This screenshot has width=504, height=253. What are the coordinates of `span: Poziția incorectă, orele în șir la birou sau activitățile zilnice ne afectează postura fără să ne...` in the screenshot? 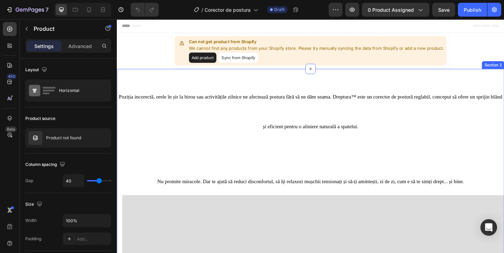 It's located at (208, 99).